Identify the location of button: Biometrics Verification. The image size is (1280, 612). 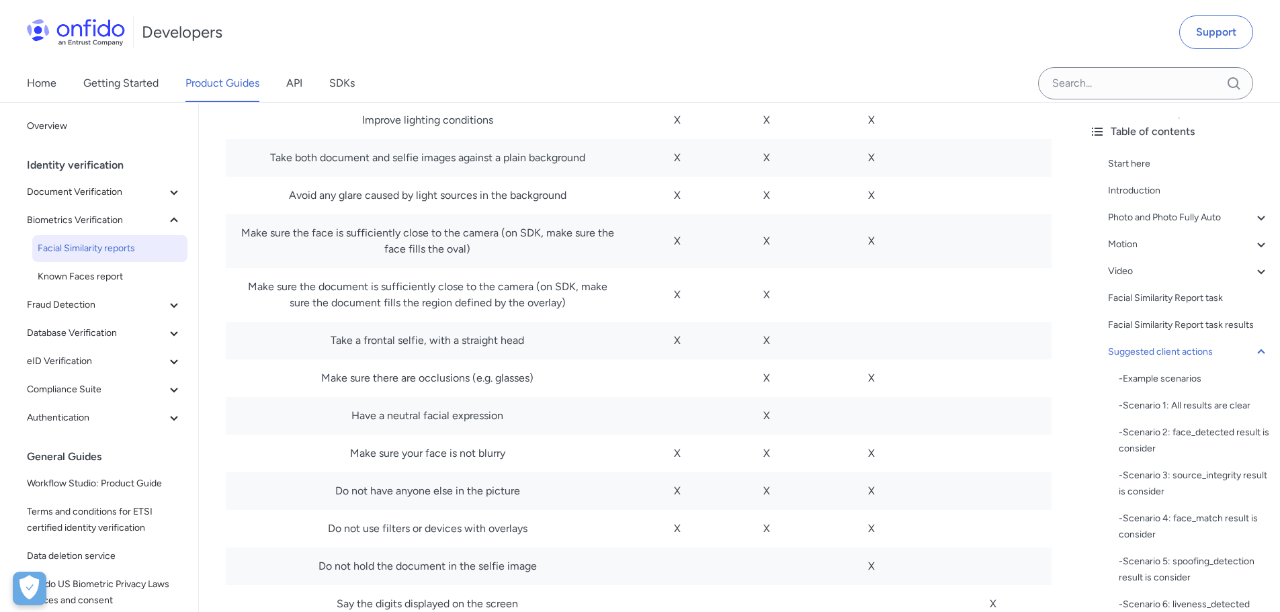
(104, 220).